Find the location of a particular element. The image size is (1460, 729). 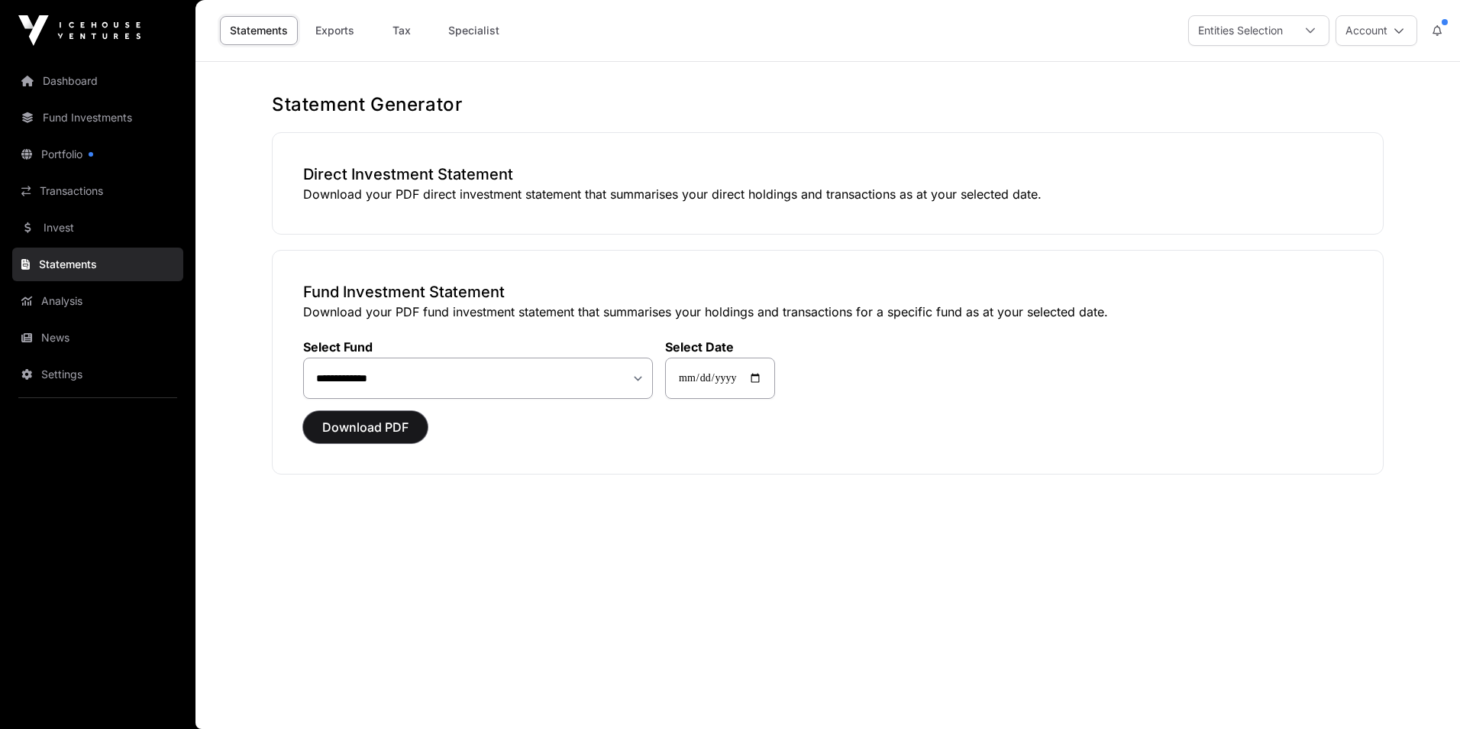

a: Settings is located at coordinates (98, 374).